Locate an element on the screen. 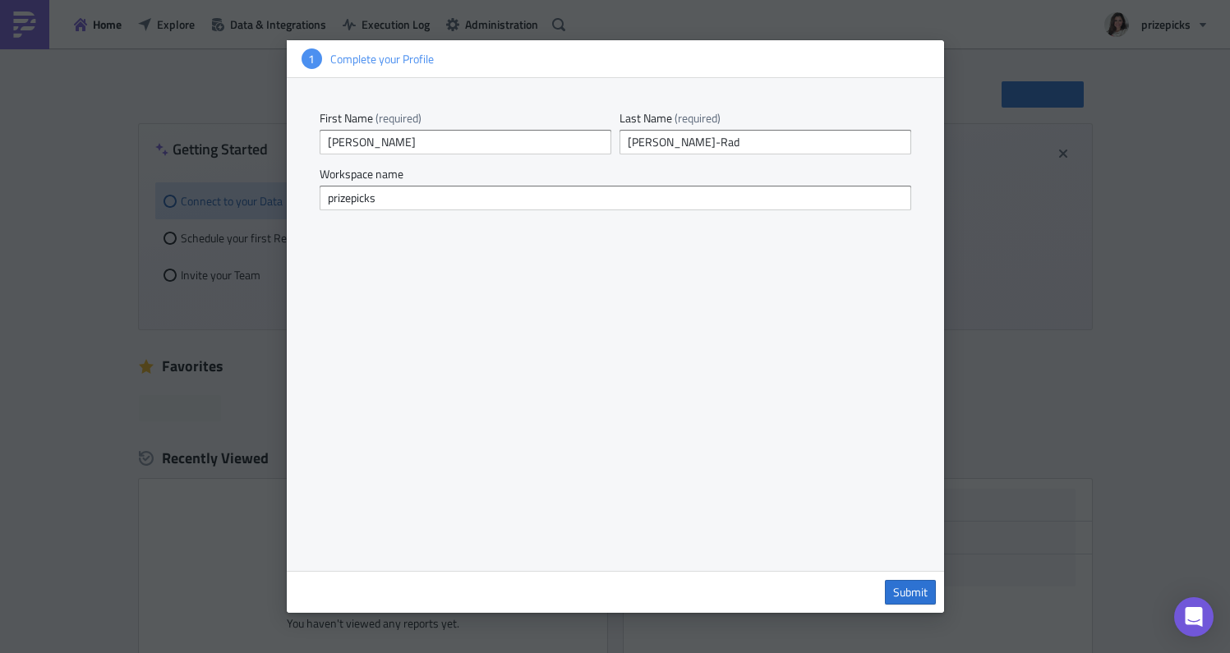 The height and width of the screenshot is (653, 1230). input: First Name is located at coordinates (465, 142).